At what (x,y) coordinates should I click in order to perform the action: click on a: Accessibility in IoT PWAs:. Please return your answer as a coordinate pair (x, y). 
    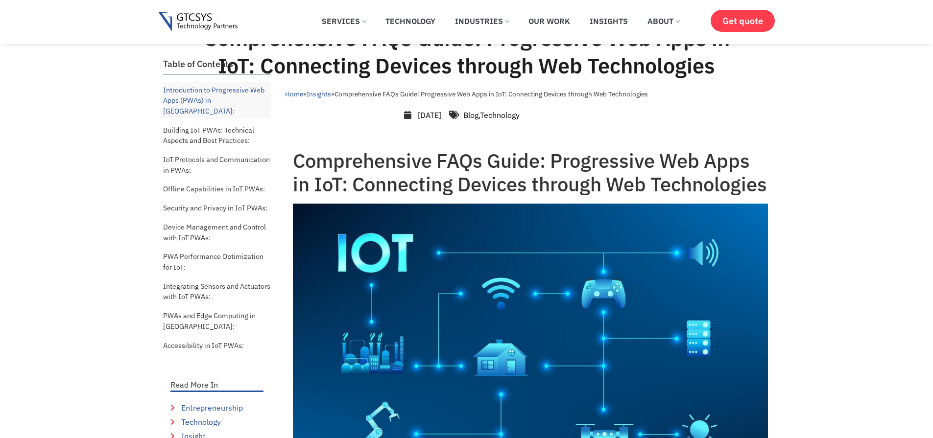
    Looking at the image, I should click on (203, 346).